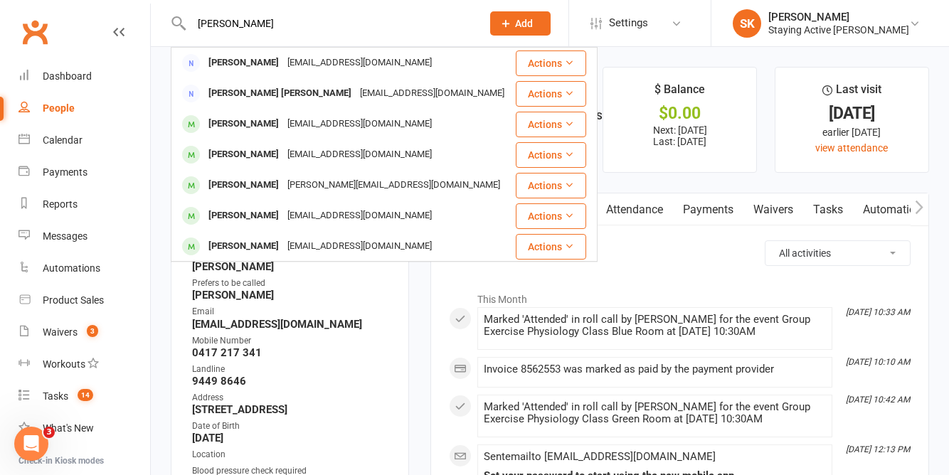 Image resolution: width=949 pixels, height=475 pixels. What do you see at coordinates (65, 172) in the screenshot?
I see `div: Payments` at bounding box center [65, 172].